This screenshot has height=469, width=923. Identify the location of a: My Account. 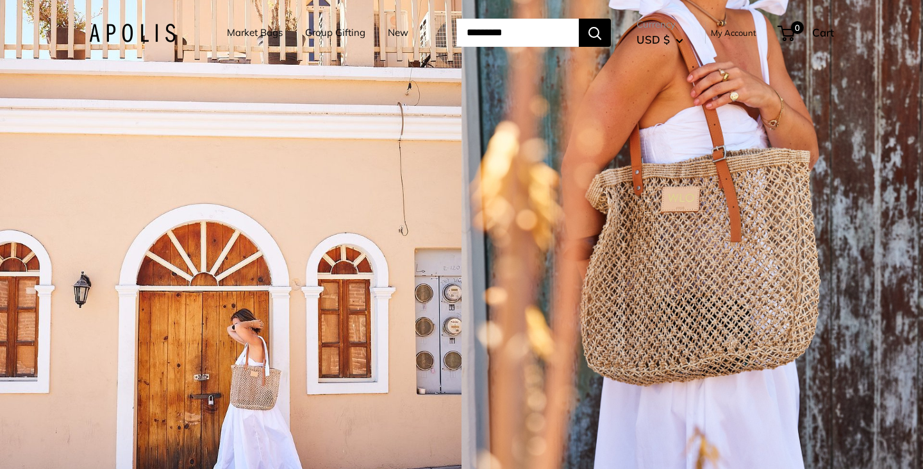
(733, 33).